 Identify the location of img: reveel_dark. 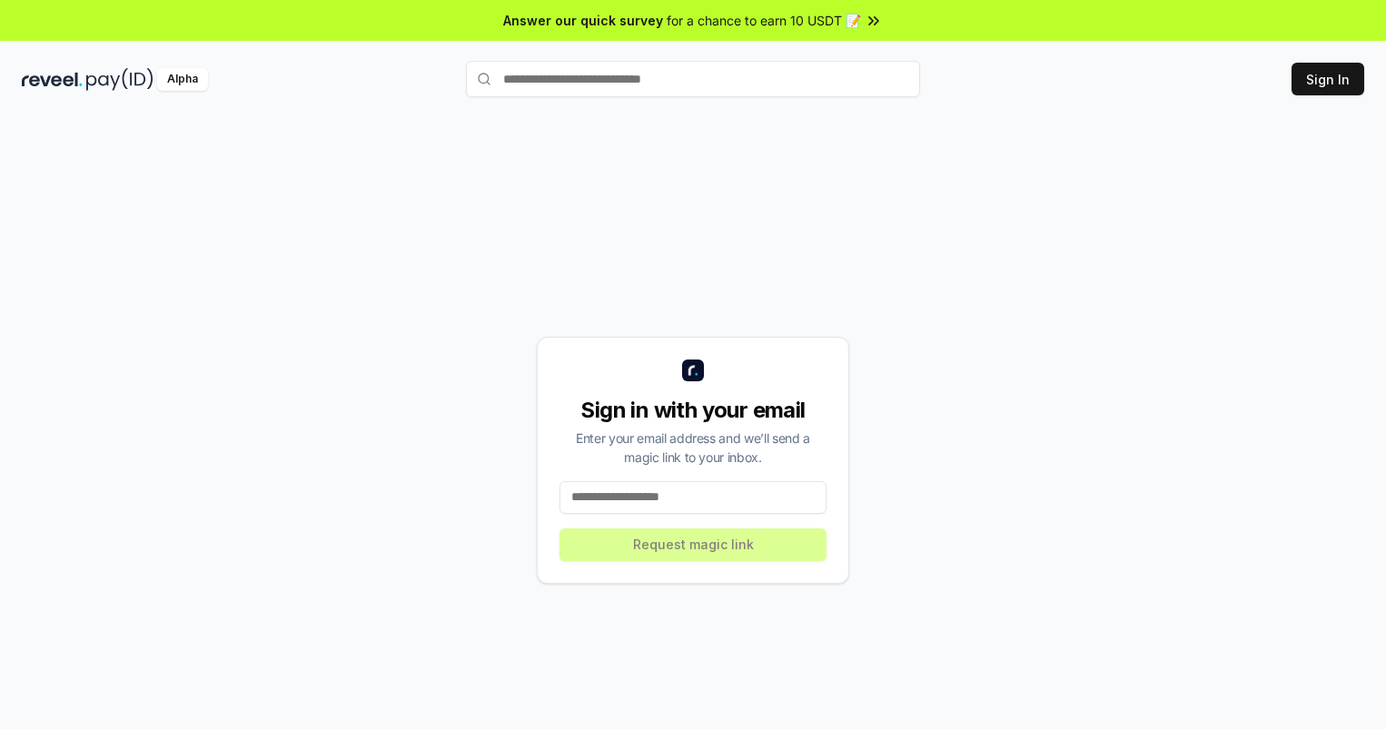
(52, 79).